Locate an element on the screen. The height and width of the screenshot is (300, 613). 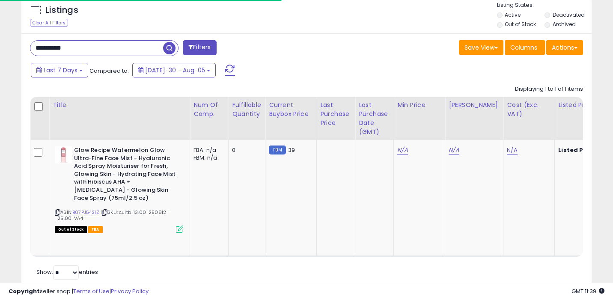
div: Last Purchase Date (GMT) is located at coordinates (374, 118).